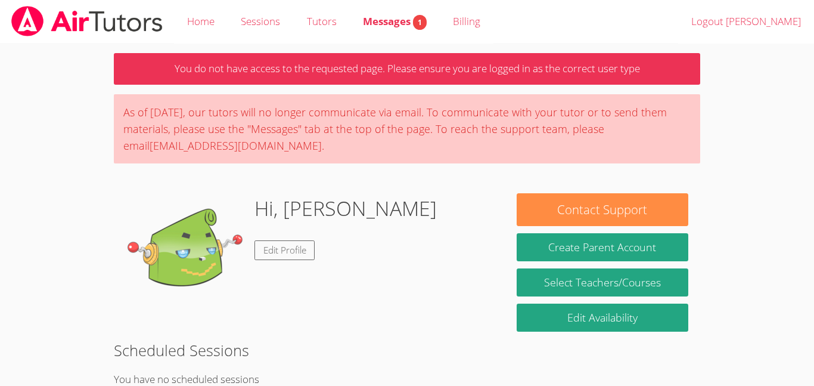 Image resolution: width=814 pixels, height=386 pixels. What do you see at coordinates (395, 21) in the screenshot?
I see `span: Messages` at bounding box center [395, 21].